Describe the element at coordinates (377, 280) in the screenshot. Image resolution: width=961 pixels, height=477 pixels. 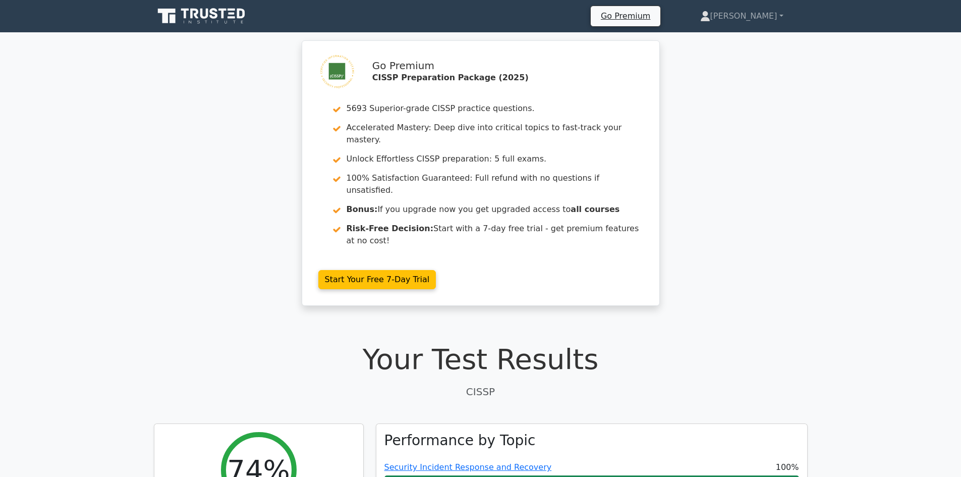
I see `a: Start Your Free 7-Day Trial` at that location.